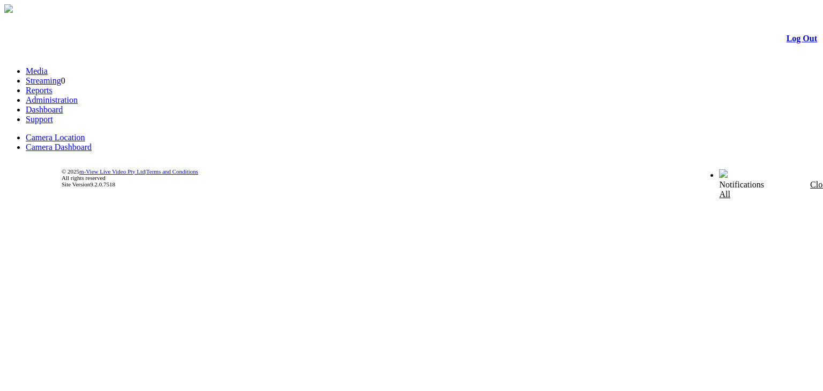 This screenshot has width=823, height=391. Describe the element at coordinates (44, 109) in the screenshot. I see `a: Dashboard` at that location.